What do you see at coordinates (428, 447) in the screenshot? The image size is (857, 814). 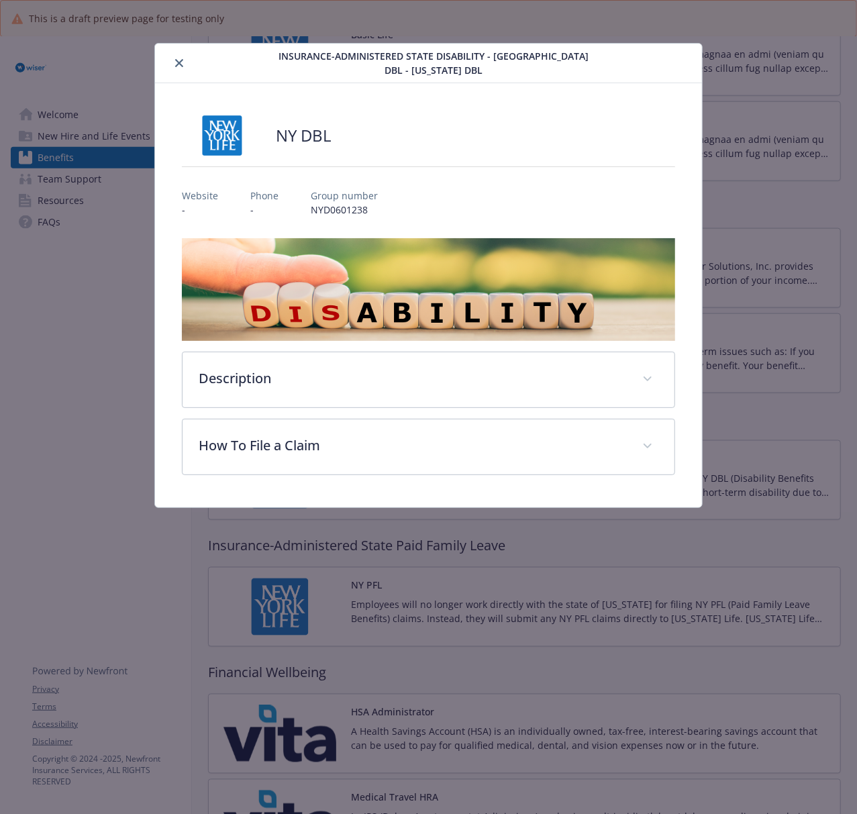 I see `div: How To File a Claim` at bounding box center [428, 447].